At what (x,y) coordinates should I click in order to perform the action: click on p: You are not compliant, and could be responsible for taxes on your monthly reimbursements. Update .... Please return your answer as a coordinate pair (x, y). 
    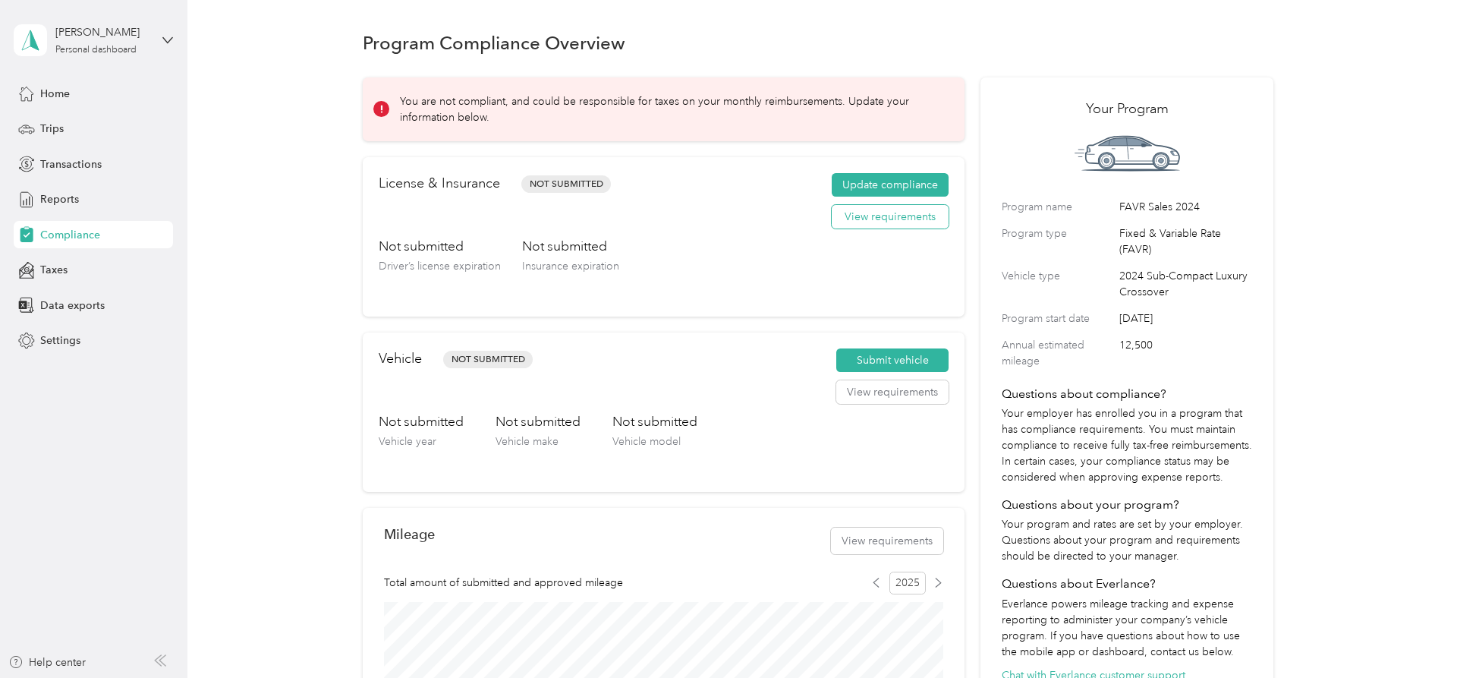
    Looking at the image, I should click on (672, 109).